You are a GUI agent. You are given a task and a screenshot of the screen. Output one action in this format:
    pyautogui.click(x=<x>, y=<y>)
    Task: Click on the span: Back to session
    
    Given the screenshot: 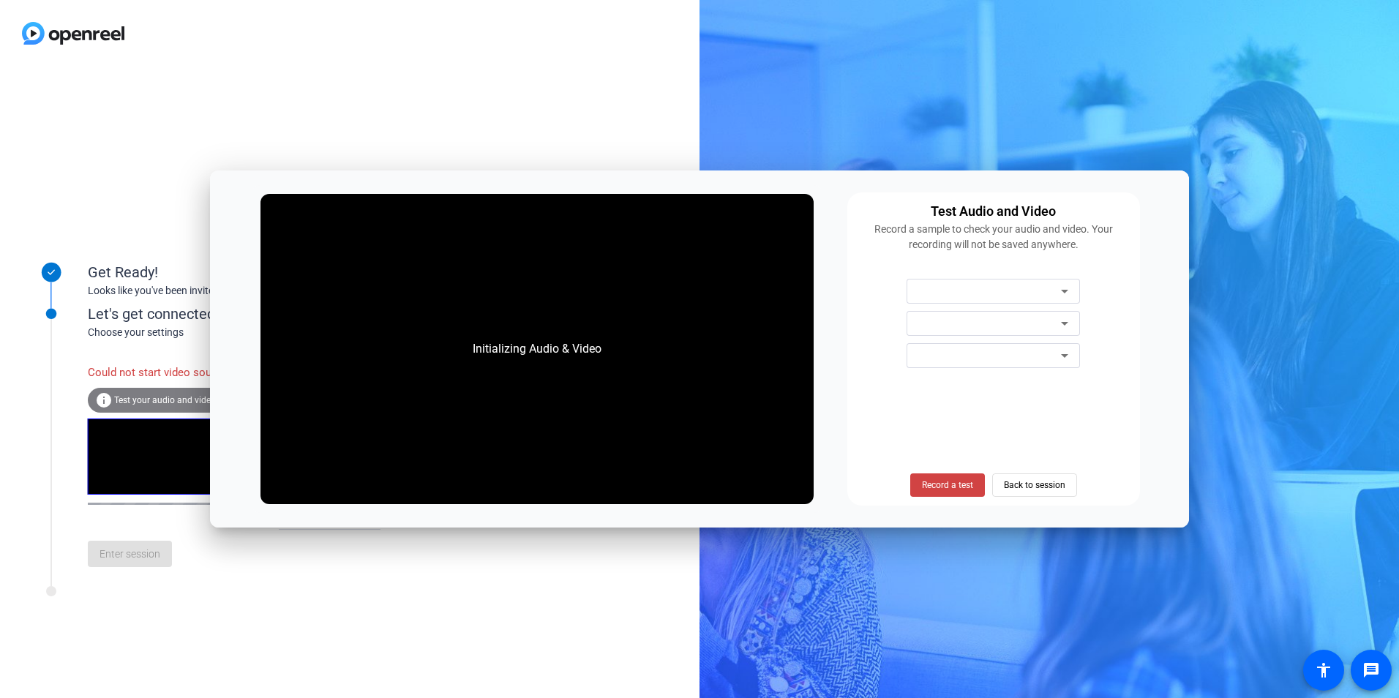 What is the action you would take?
    pyautogui.click(x=1035, y=485)
    